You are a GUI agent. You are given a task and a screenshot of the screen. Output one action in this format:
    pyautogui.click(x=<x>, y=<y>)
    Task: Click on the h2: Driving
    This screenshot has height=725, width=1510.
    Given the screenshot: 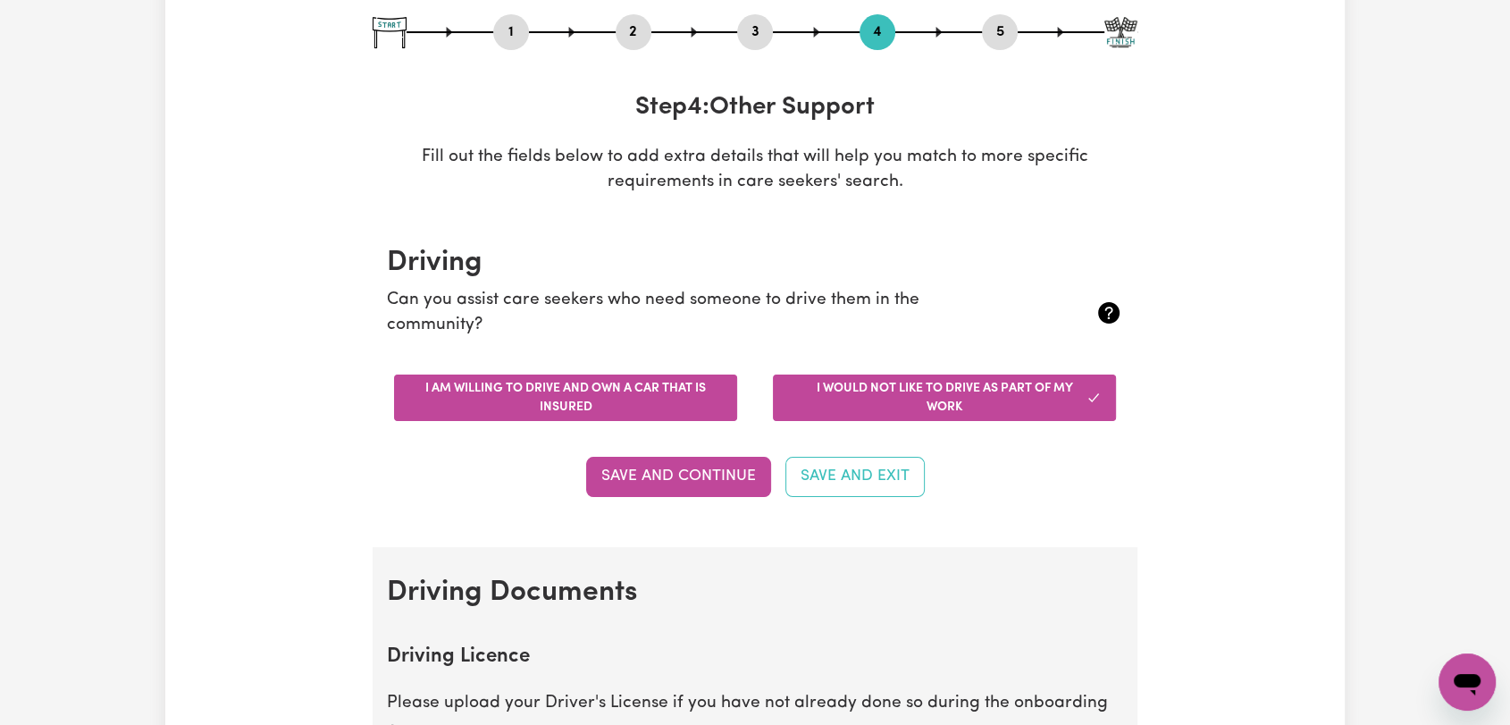 What is the action you would take?
    pyautogui.click(x=755, y=263)
    